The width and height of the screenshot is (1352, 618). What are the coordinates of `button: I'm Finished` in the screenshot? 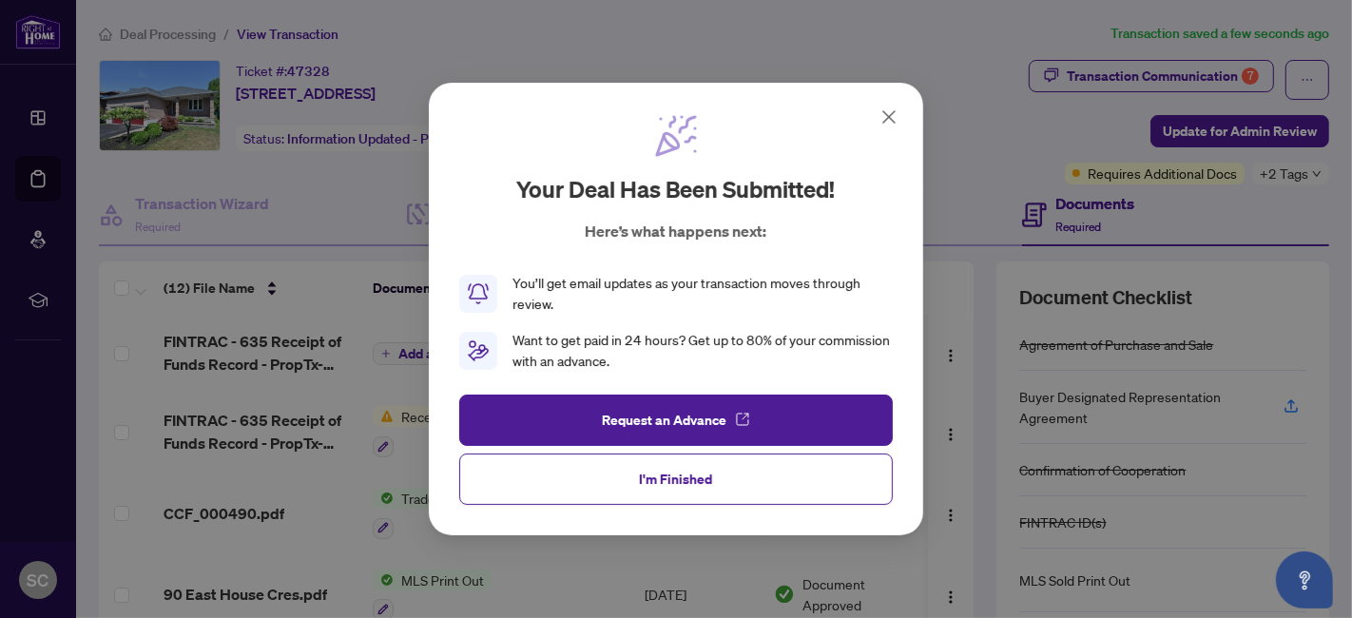 It's located at (676, 479).